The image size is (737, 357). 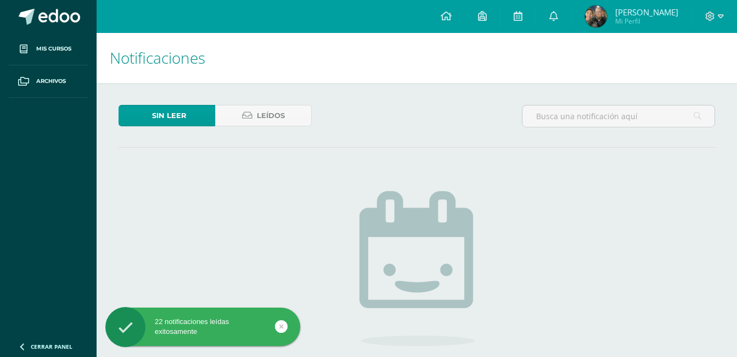 I want to click on span: Mi Perfil, so click(x=647, y=21).